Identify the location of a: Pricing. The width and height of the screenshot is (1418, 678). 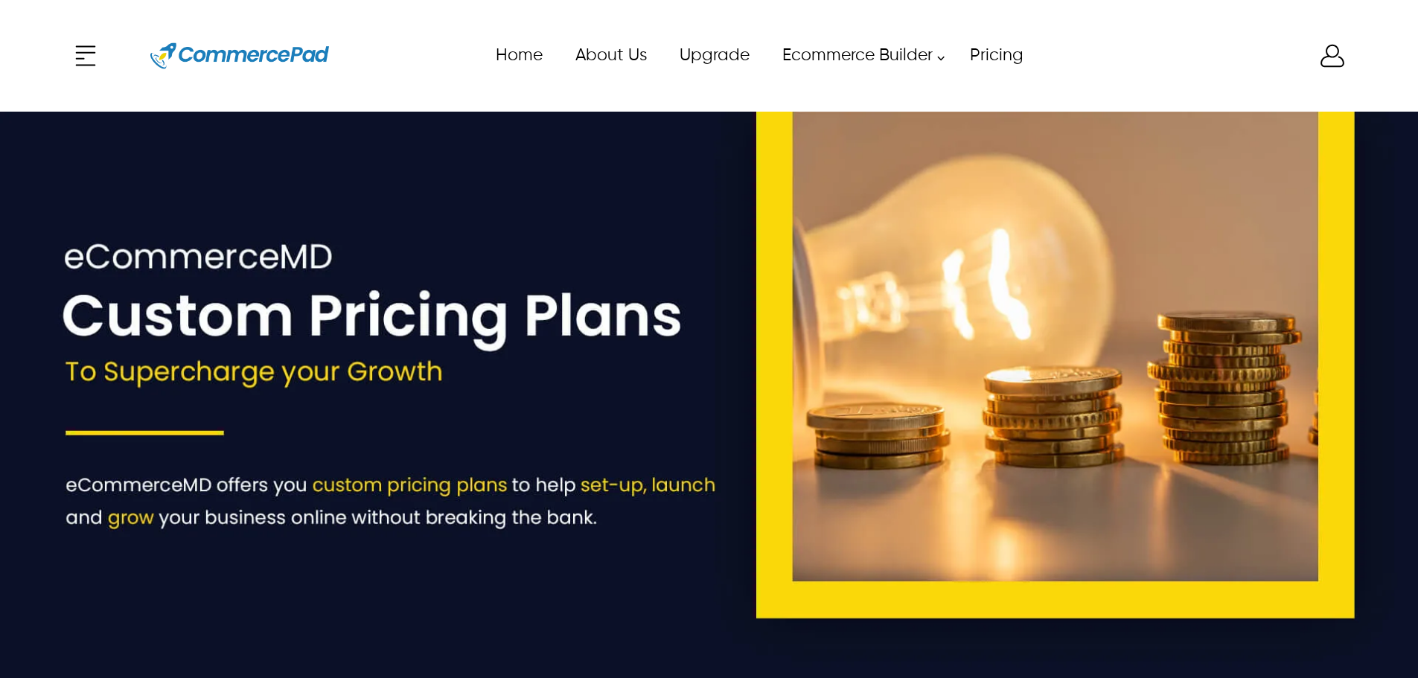
(996, 55).